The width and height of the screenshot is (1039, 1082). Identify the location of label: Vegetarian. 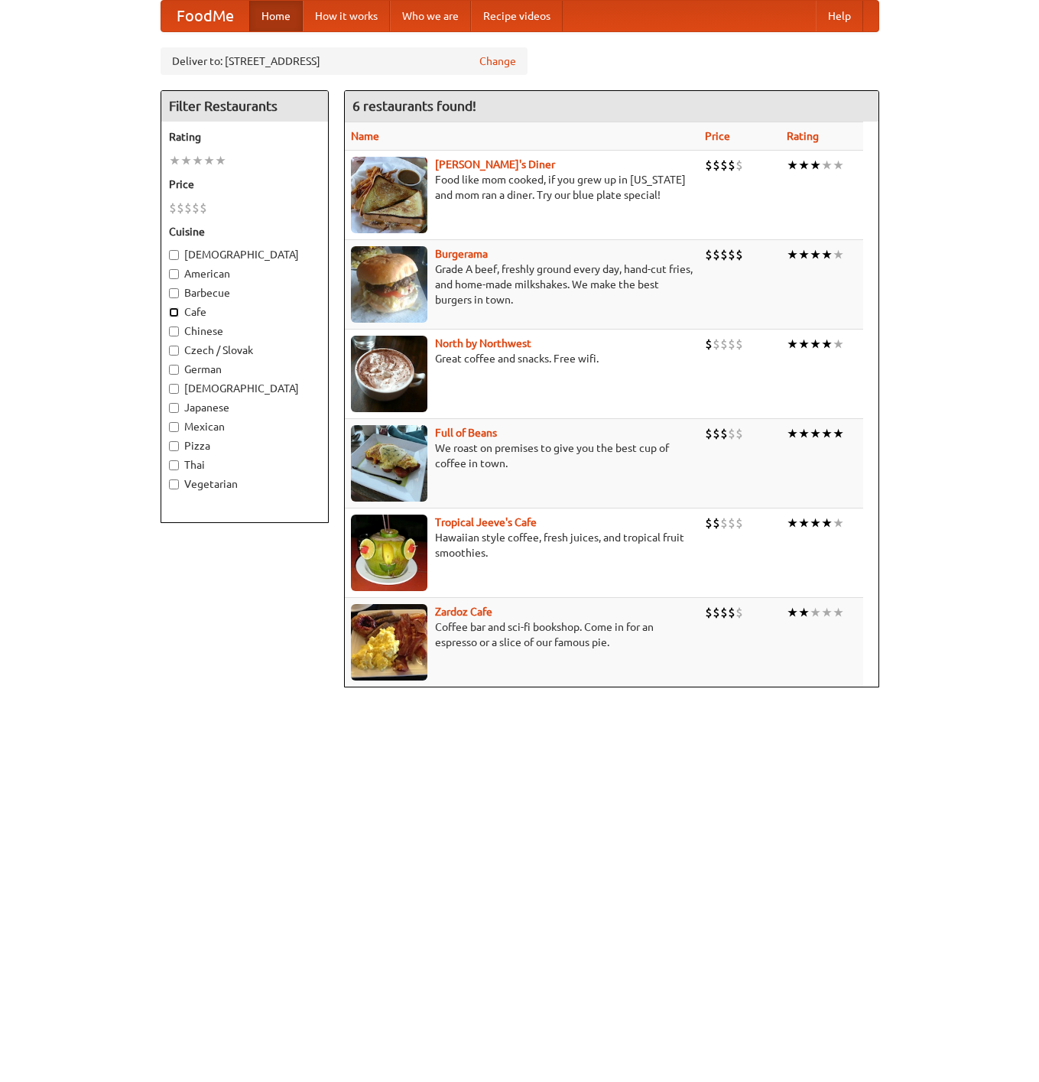
(245, 484).